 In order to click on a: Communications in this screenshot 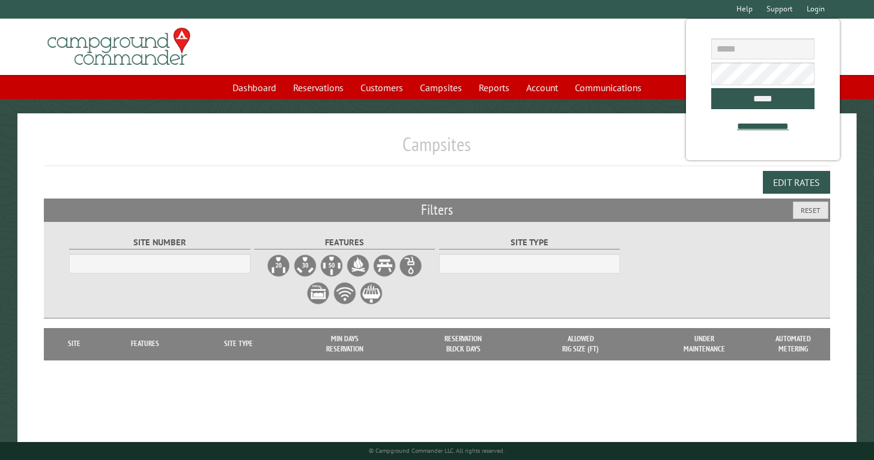, I will do `click(608, 88)`.